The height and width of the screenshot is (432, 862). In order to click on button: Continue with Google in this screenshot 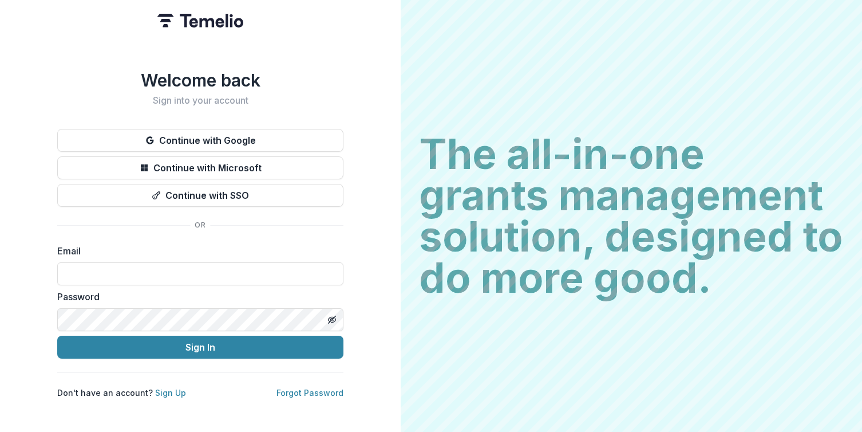, I will do `click(200, 140)`.